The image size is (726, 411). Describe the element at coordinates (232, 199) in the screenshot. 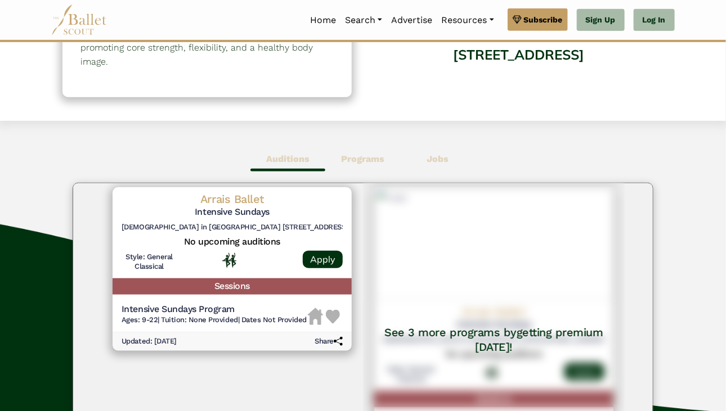

I see `h4: Arrais Ballet` at that location.